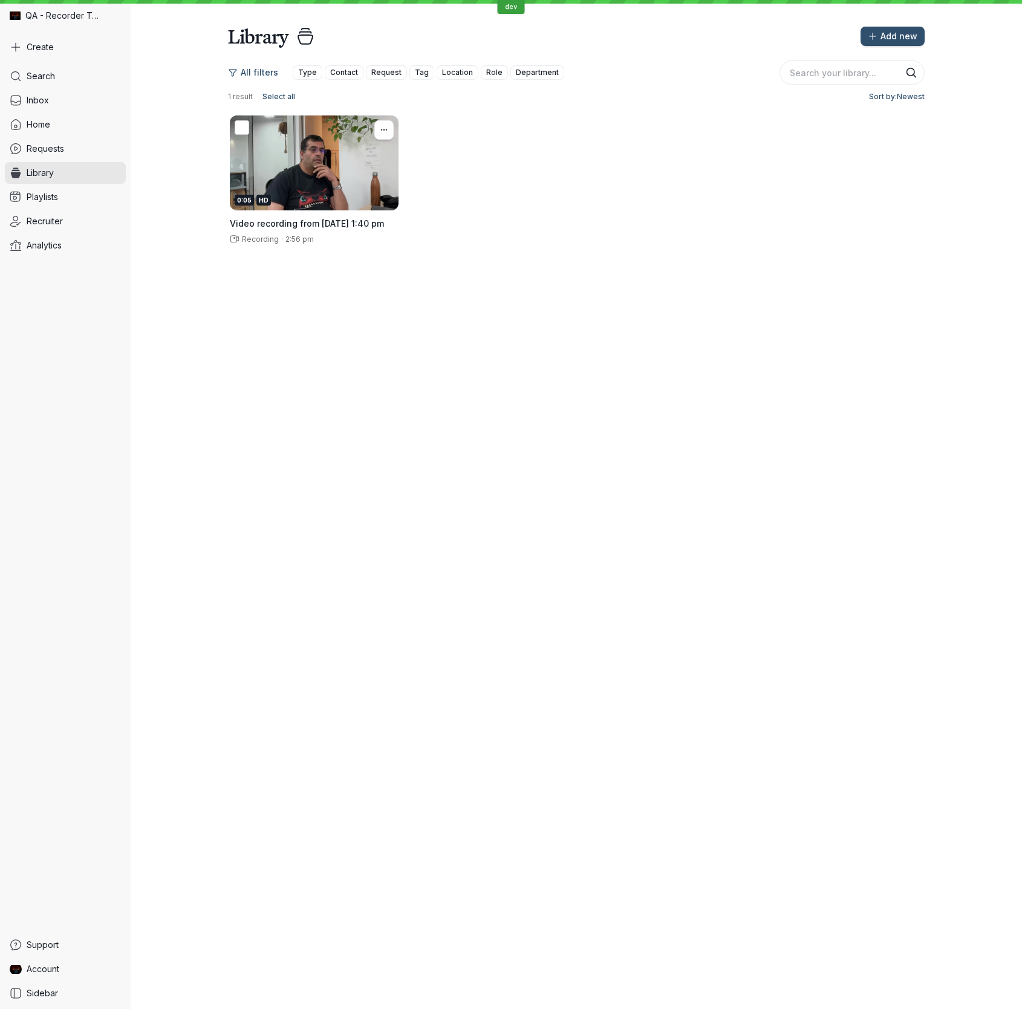  I want to click on span: Request, so click(386, 73).